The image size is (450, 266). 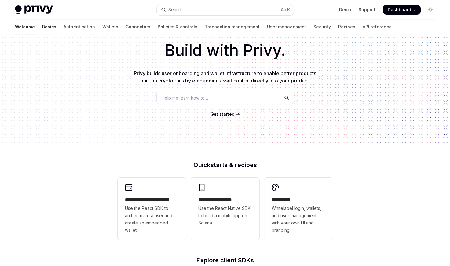 What do you see at coordinates (177, 10) in the screenshot?
I see `div: Search...` at bounding box center [177, 10].